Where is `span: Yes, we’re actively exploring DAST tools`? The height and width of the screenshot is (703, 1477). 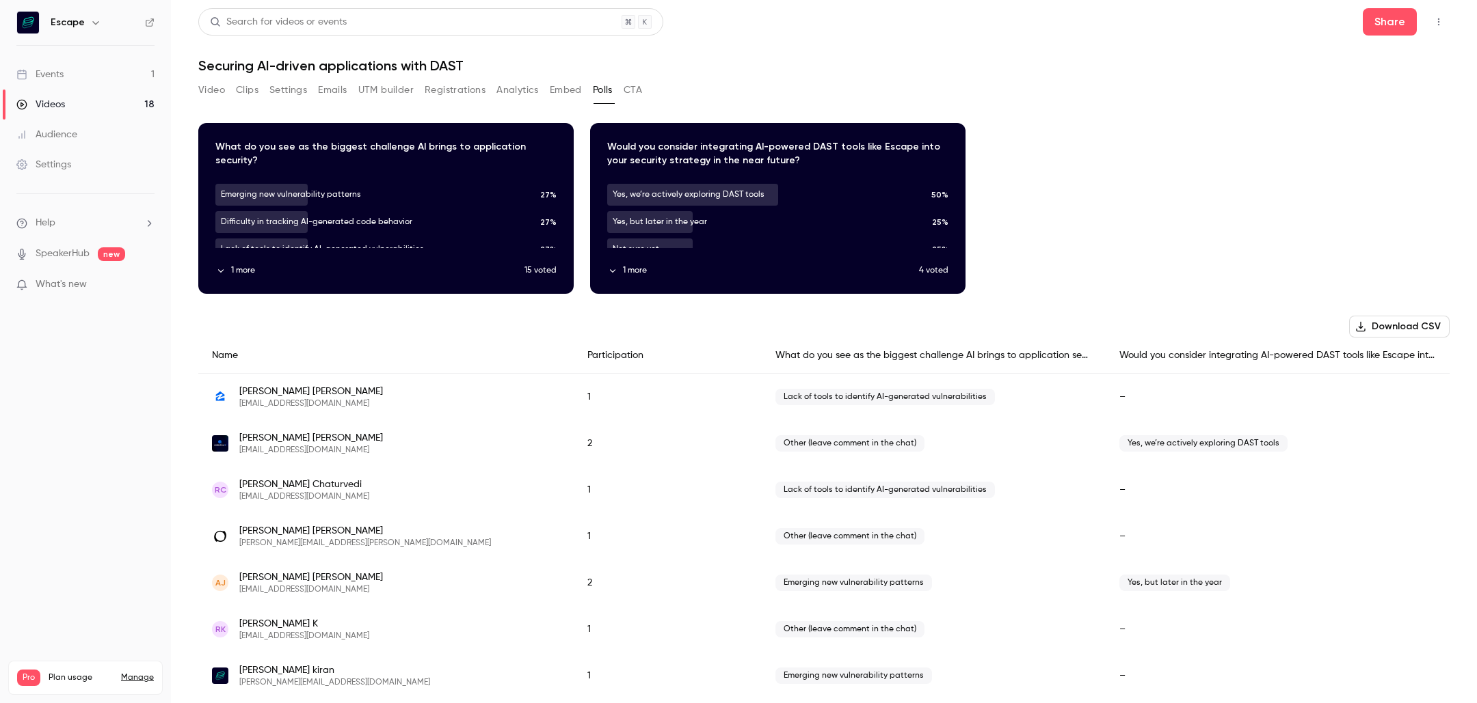 span: Yes, we’re actively exploring DAST tools is located at coordinates (1203, 444).